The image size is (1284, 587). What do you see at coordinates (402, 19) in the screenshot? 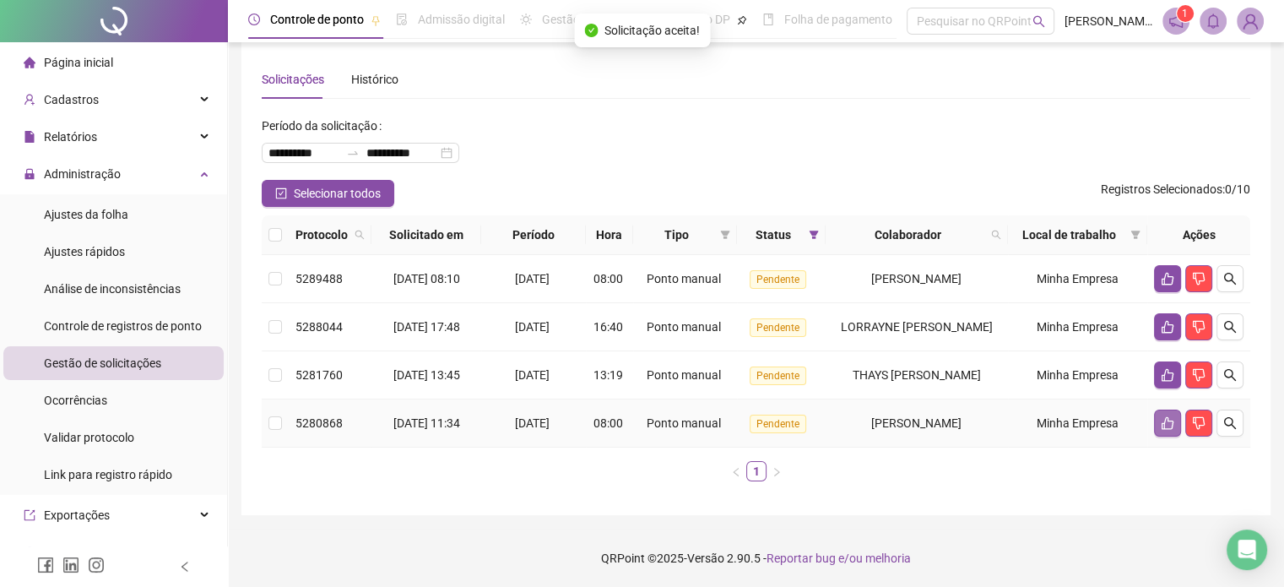
I see `span: file-done` at bounding box center [402, 19].